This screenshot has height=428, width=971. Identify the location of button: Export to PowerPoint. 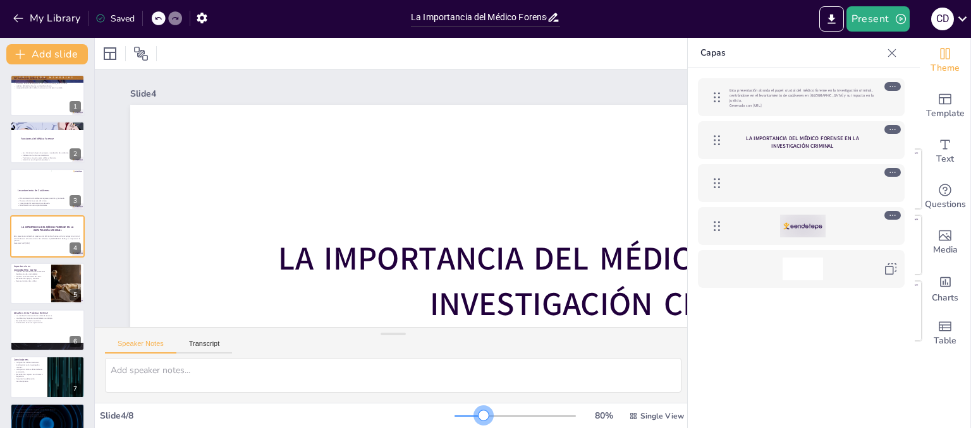
(831, 19).